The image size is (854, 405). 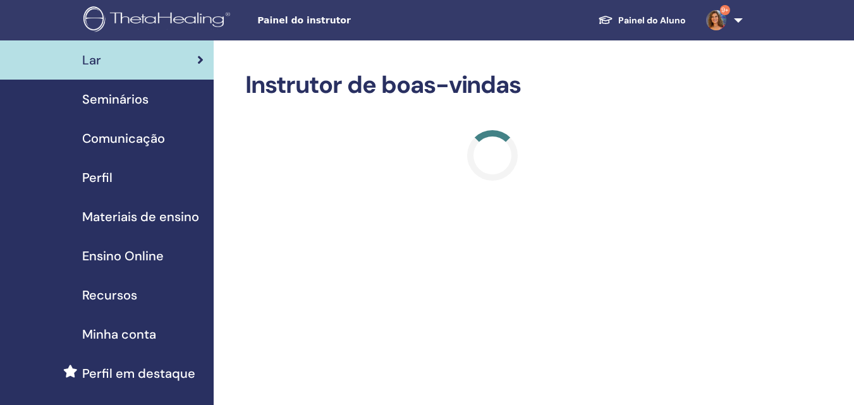 I want to click on img: graduation-cap-white.svg, so click(x=605, y=20).